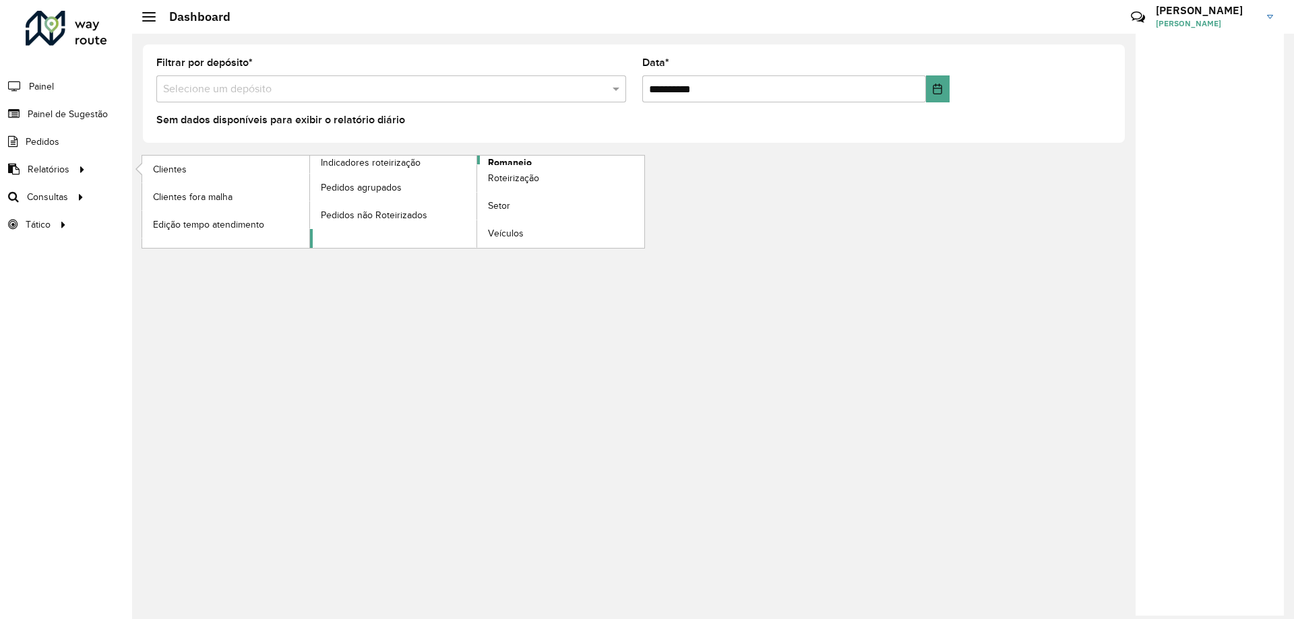 This screenshot has width=1294, height=619. I want to click on span: Edição tempo atendimento, so click(208, 224).